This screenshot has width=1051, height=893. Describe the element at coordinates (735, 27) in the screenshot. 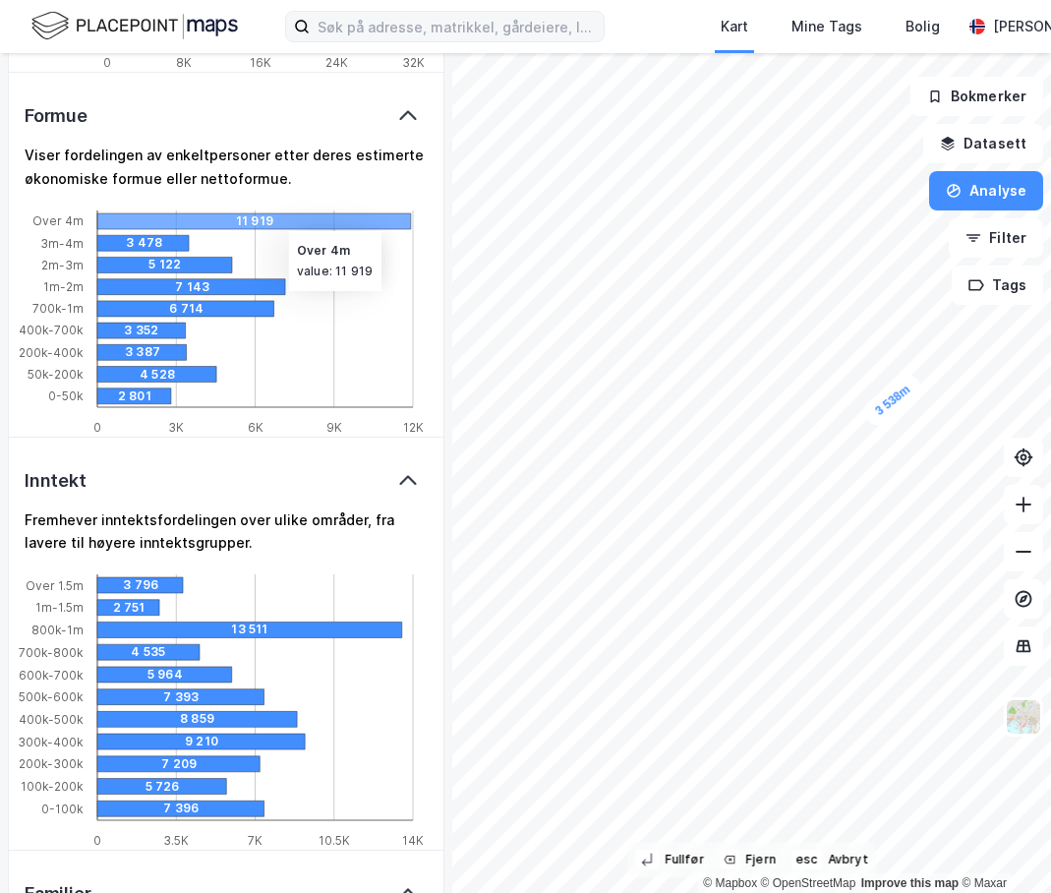

I see `div: Kart` at that location.